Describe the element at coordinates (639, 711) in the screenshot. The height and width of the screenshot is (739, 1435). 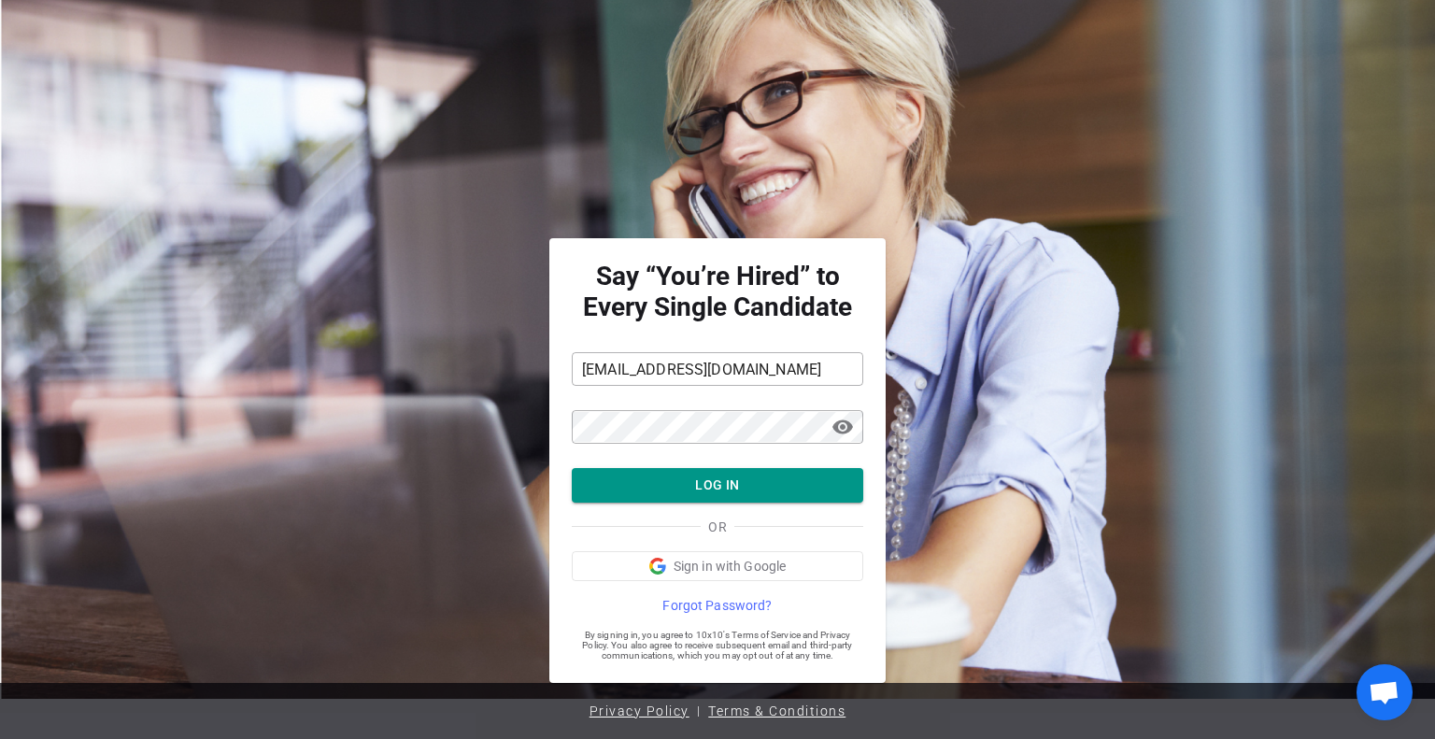
I see `a: Privacy Policy` at that location.